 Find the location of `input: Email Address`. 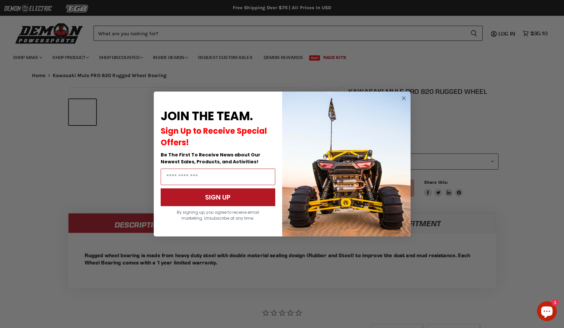

input: Email Address is located at coordinates (218, 177).